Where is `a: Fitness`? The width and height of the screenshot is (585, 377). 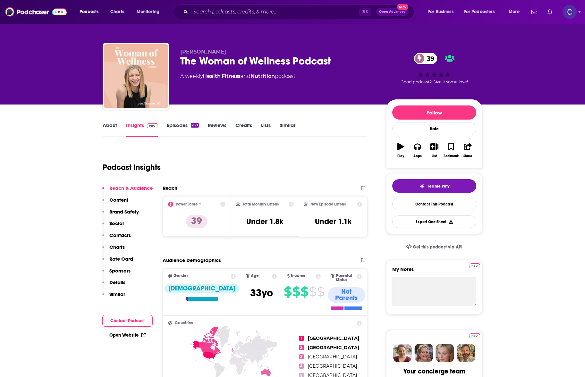 a: Fitness is located at coordinates (231, 76).